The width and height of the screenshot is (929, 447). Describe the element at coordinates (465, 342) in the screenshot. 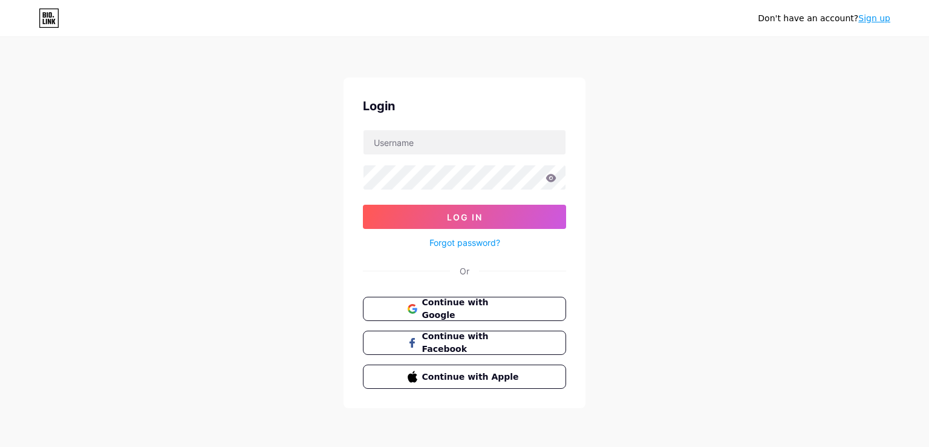

I see `button: Continue with Facebook` at that location.